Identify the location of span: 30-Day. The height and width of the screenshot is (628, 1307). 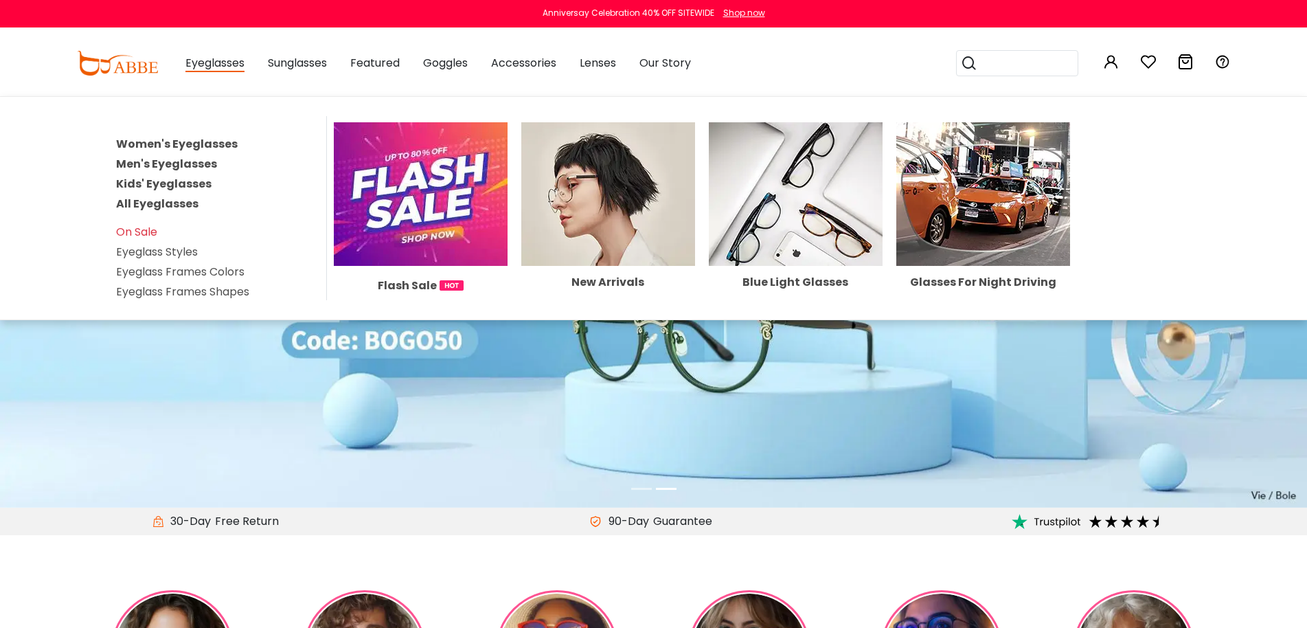
(187, 521).